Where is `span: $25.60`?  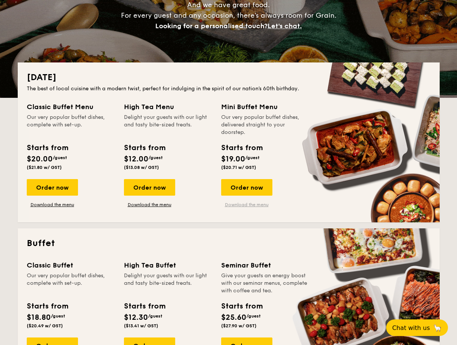 span: $25.60 is located at coordinates (233, 318).